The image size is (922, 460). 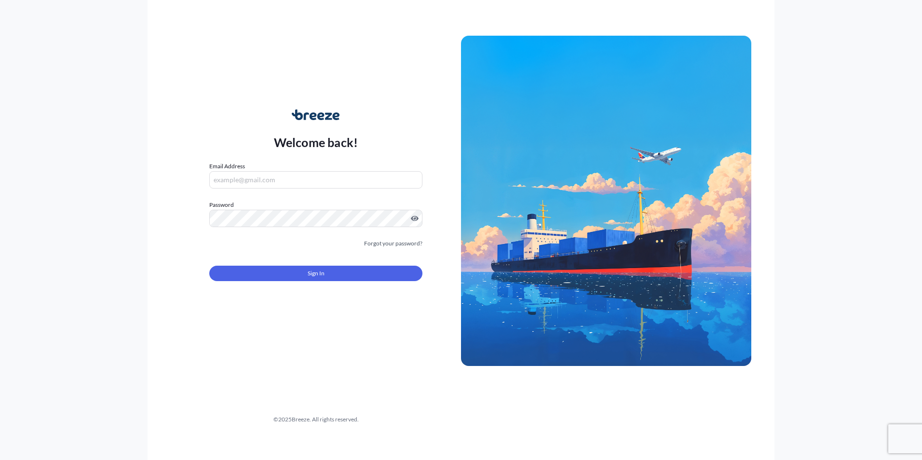 I want to click on p: Welcome back!, so click(x=316, y=142).